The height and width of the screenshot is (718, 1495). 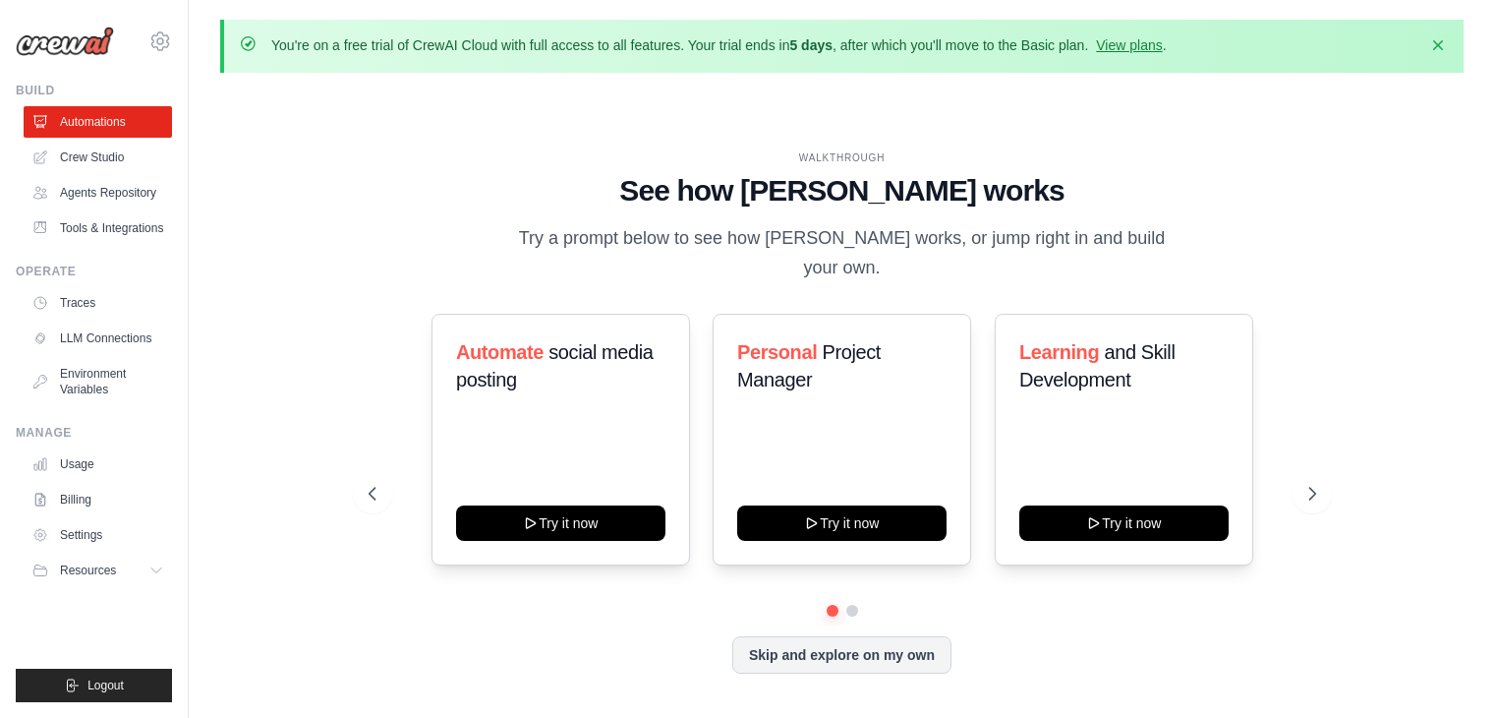 I want to click on span: Project Manager, so click(x=809, y=366).